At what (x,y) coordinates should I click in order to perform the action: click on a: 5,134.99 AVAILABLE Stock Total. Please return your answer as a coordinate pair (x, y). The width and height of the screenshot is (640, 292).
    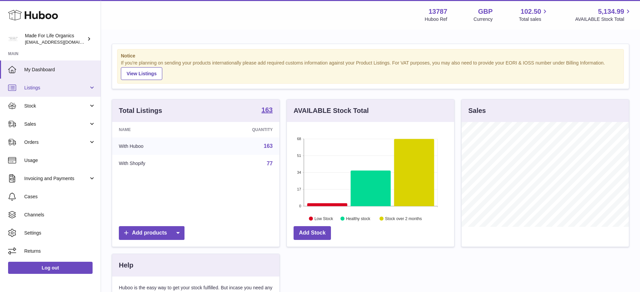
    Looking at the image, I should click on (603, 15).